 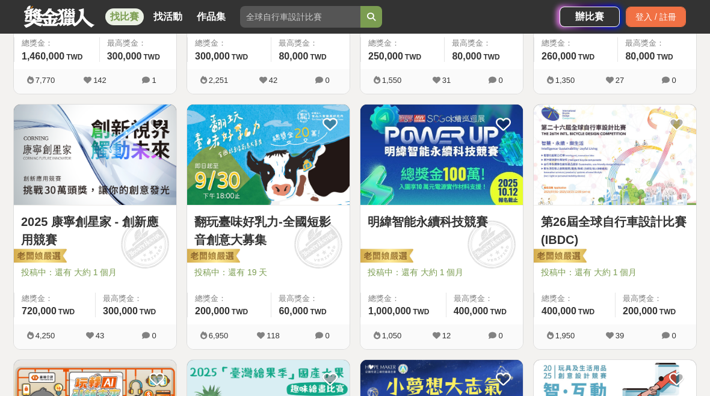 What do you see at coordinates (268, 272) in the screenshot?
I see `span: 投稿中：還有 19 天` at bounding box center [268, 272].